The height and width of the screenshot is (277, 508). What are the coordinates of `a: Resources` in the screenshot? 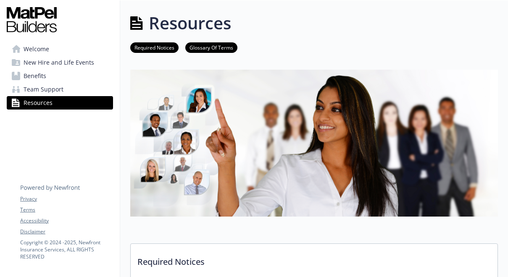 It's located at (60, 103).